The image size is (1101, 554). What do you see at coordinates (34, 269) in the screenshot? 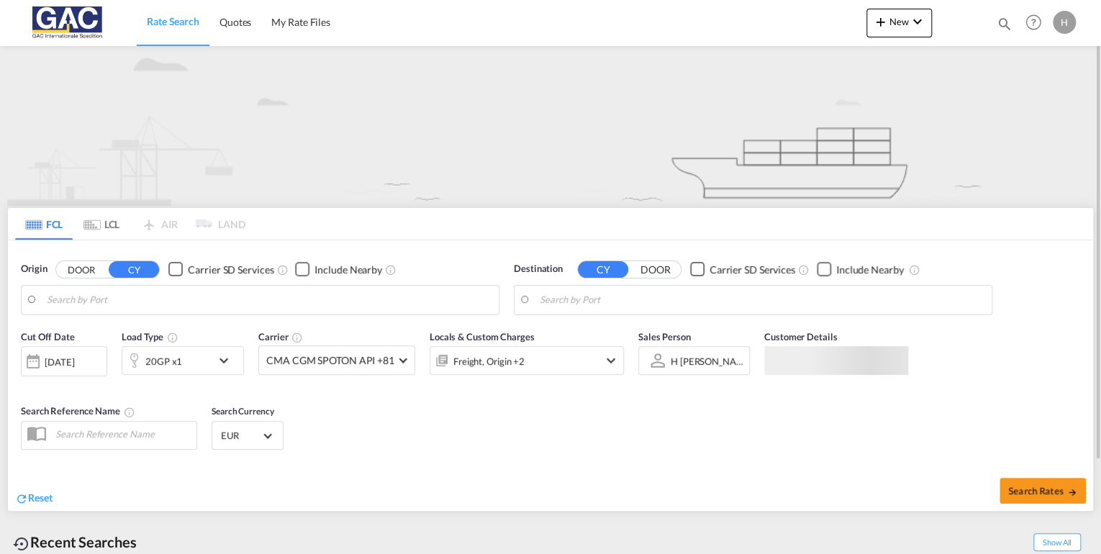
I see `span: Origin` at bounding box center [34, 269].